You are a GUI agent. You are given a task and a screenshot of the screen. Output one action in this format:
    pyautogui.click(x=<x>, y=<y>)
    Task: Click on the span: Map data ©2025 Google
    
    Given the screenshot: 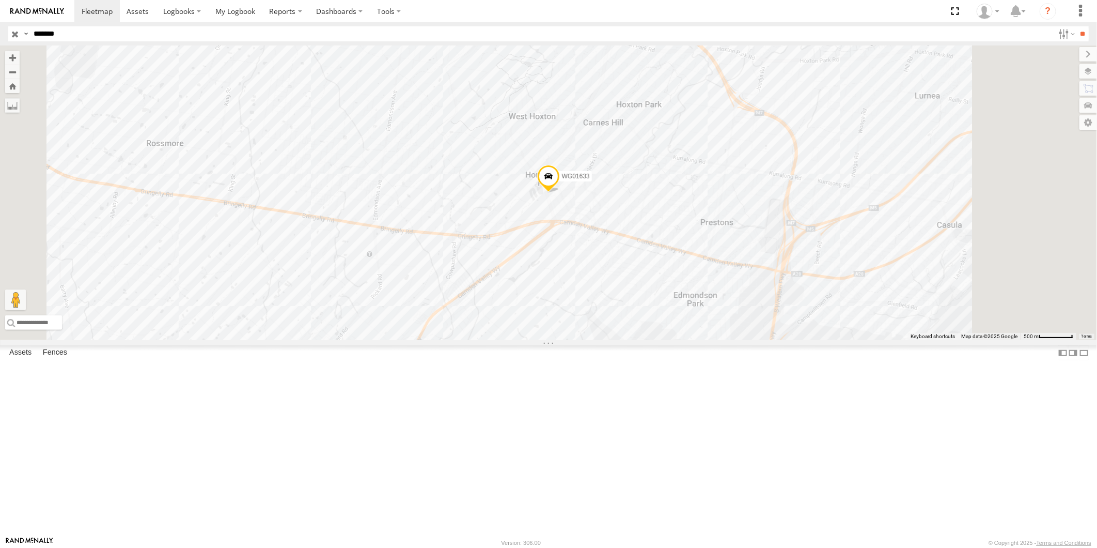 What is the action you would take?
    pyautogui.click(x=989, y=336)
    